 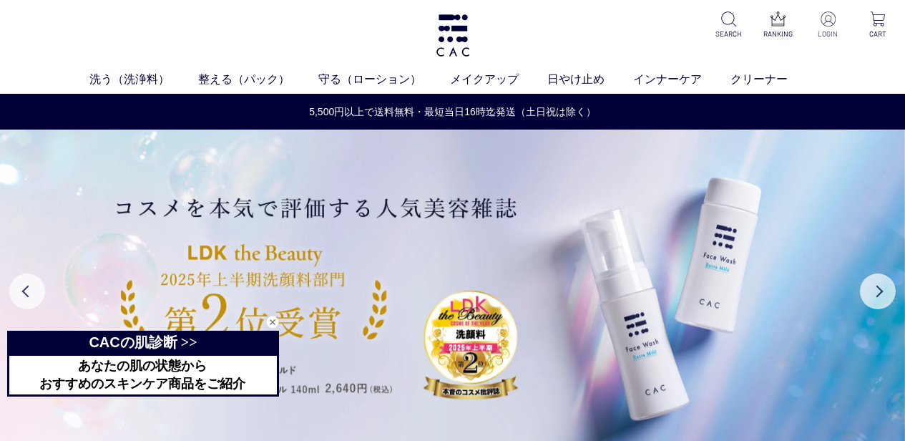 I want to click on a: SEARCH, so click(x=728, y=25).